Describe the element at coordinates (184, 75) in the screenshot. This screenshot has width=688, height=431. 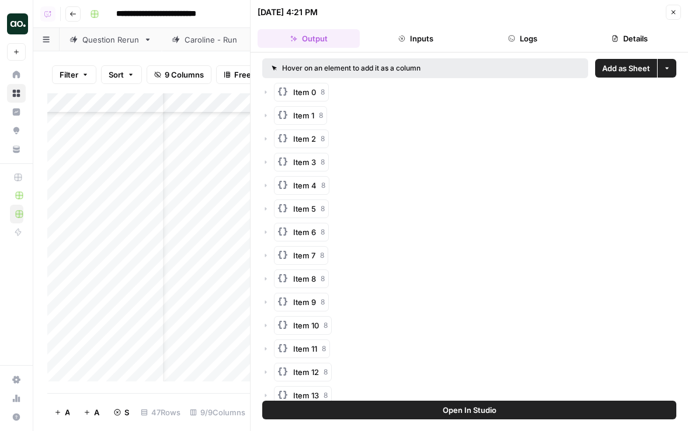
I see `span: 9 Columns` at that location.